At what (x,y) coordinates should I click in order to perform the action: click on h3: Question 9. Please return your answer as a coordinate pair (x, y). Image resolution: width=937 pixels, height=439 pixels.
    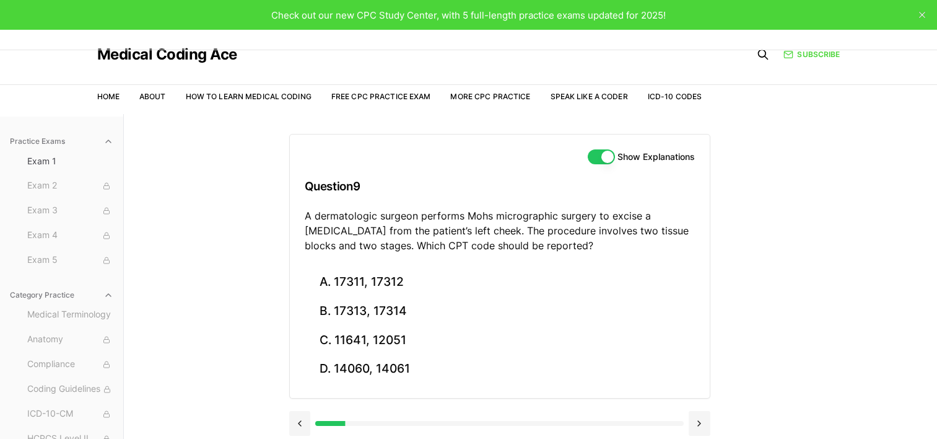
    Looking at the image, I should click on (500, 186).